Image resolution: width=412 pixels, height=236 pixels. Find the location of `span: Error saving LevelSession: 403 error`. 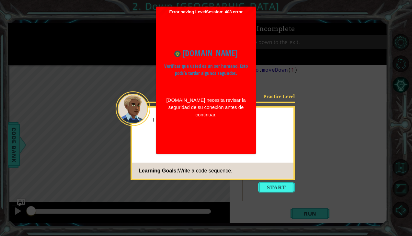

span: Error saving LevelSession: 403 error is located at coordinates (206, 80).